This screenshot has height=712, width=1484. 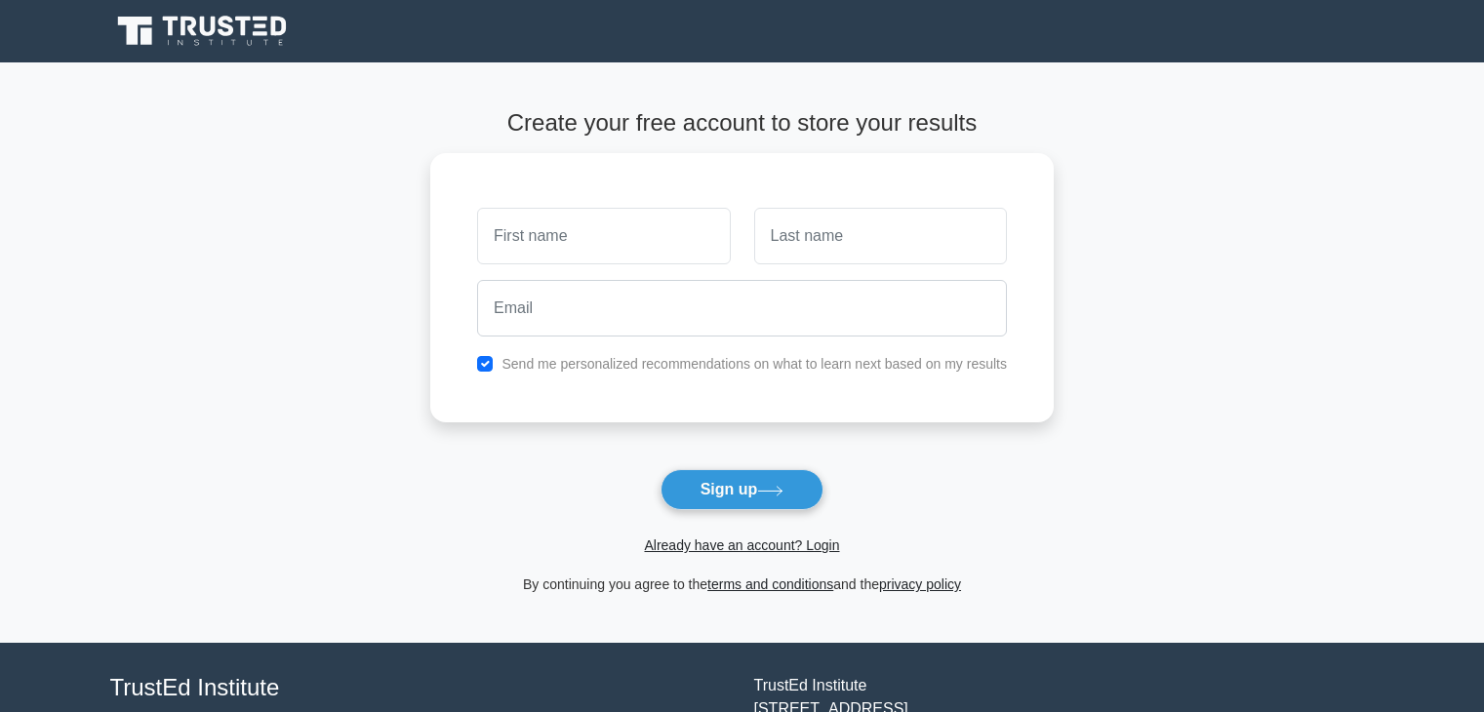 I want to click on a: terms and conditions, so click(x=770, y=584).